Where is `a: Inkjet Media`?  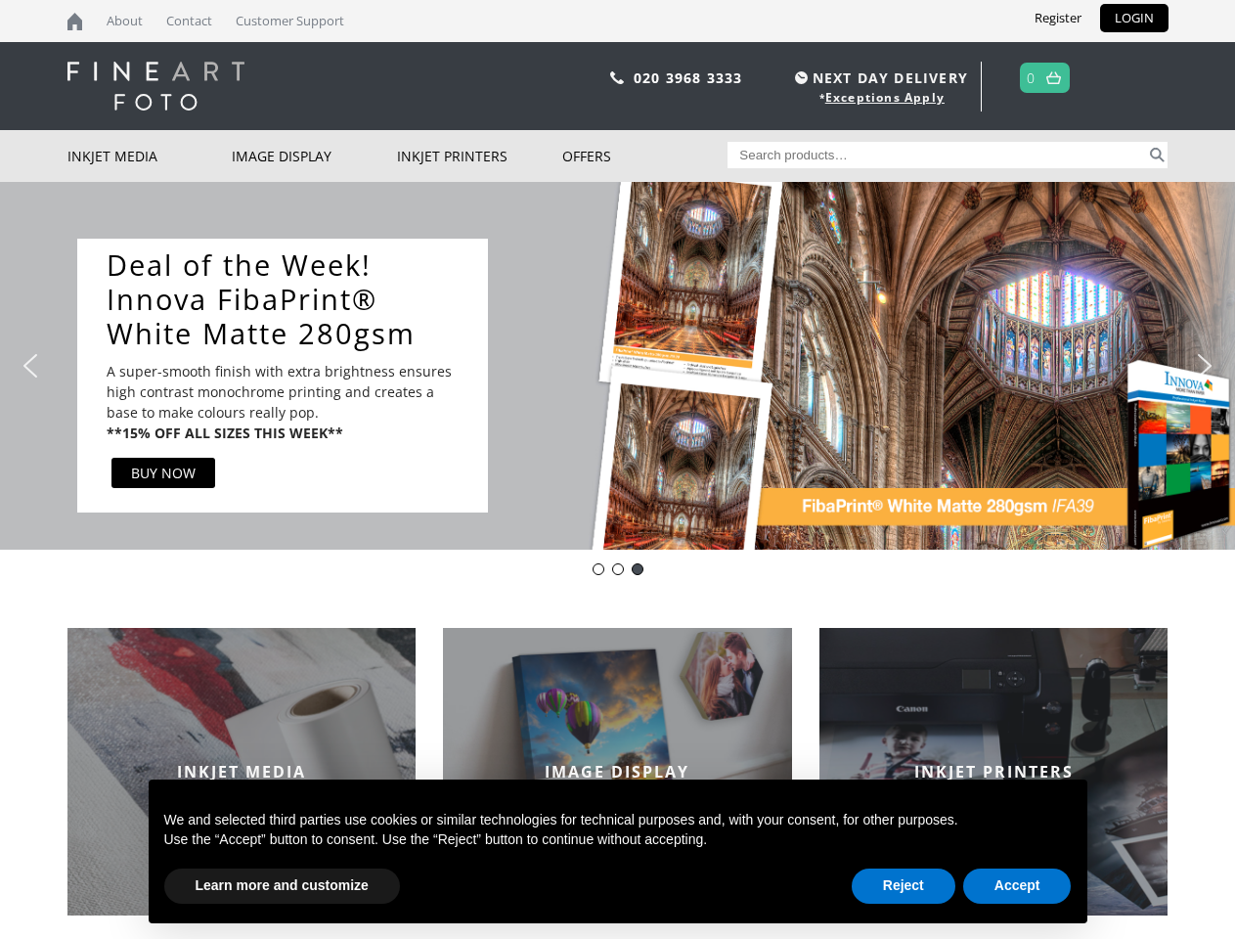
a: Inkjet Media is located at coordinates (150, 156).